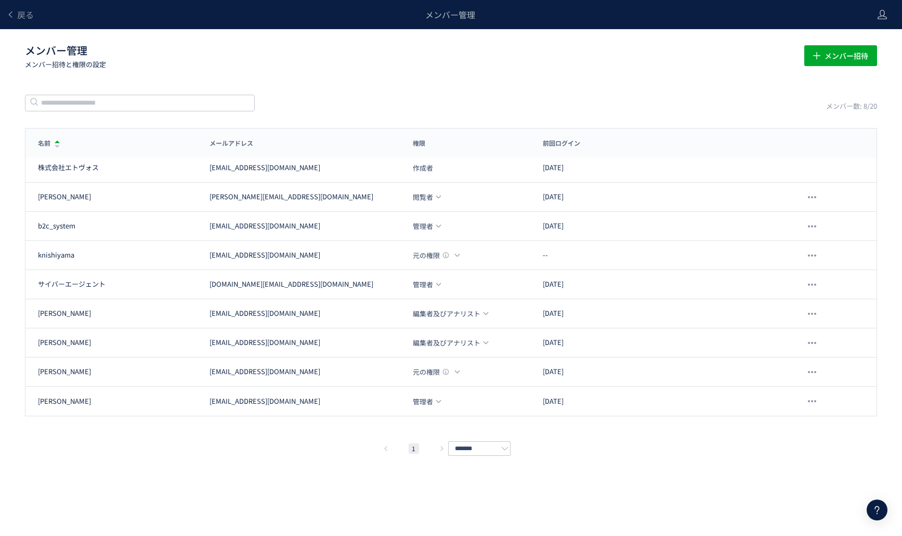  I want to click on div: b2c_system, so click(57, 226).